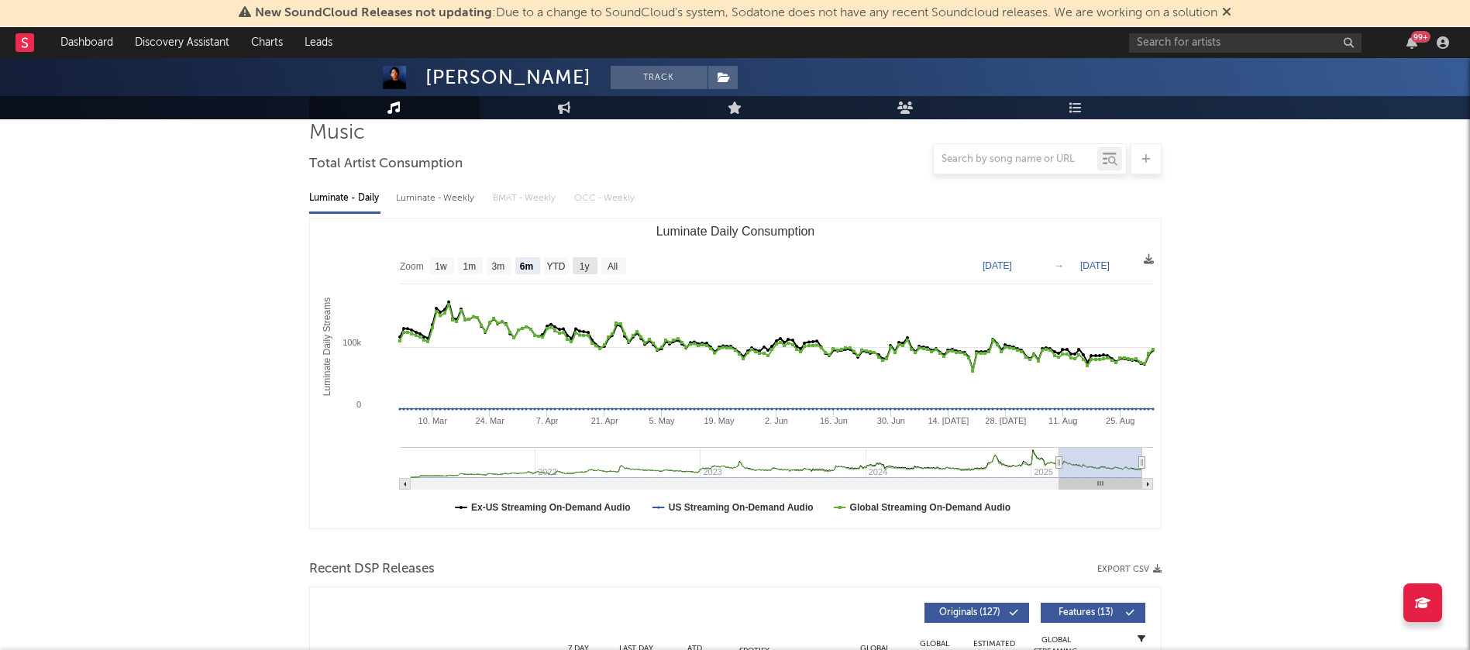 The height and width of the screenshot is (650, 1470). What do you see at coordinates (736, 13) in the screenshot?
I see `span: : Due to a change to SoundCloud's system, Sodatone does not have any recent Soundcloud releases. ...` at bounding box center [736, 13].